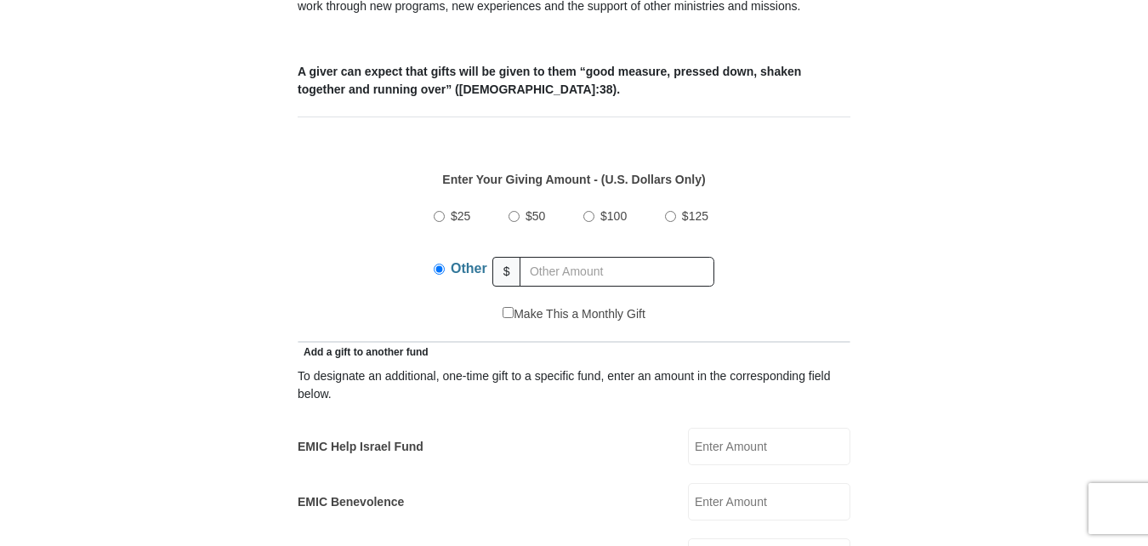  What do you see at coordinates (574, 385) in the screenshot?
I see `div: To designate an additional, one-time gift to a specific fund, enter an amount in the correspondin...` at bounding box center [574, 385].